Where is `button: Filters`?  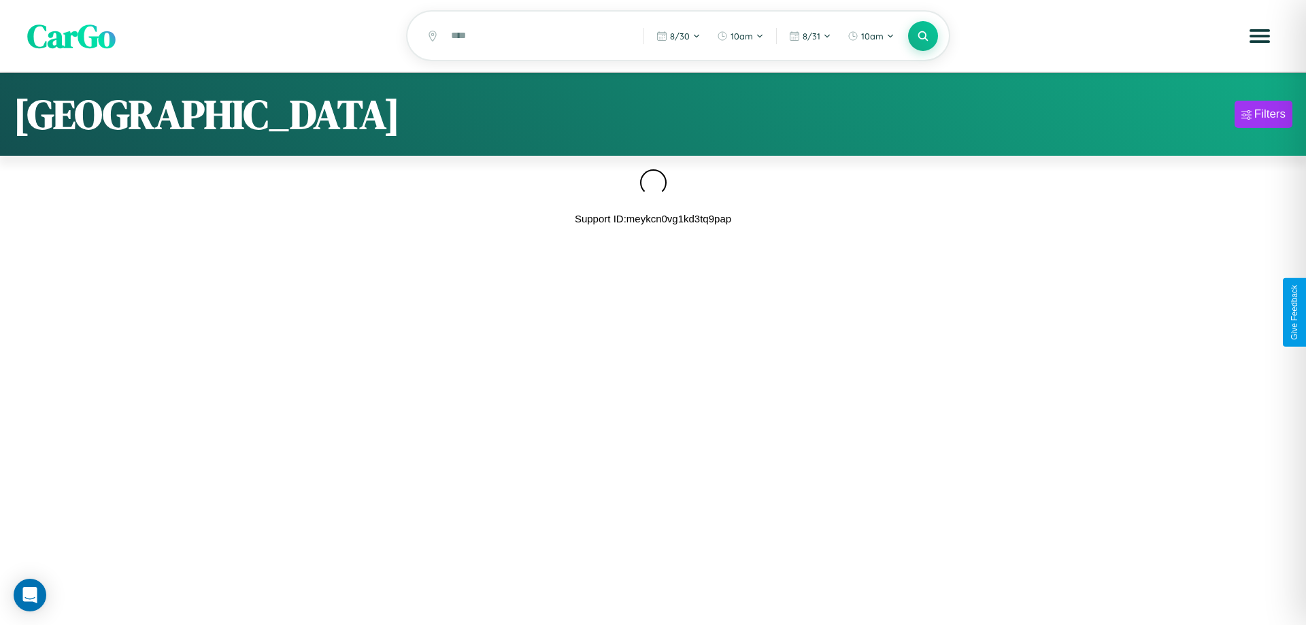 button: Filters is located at coordinates (1263, 114).